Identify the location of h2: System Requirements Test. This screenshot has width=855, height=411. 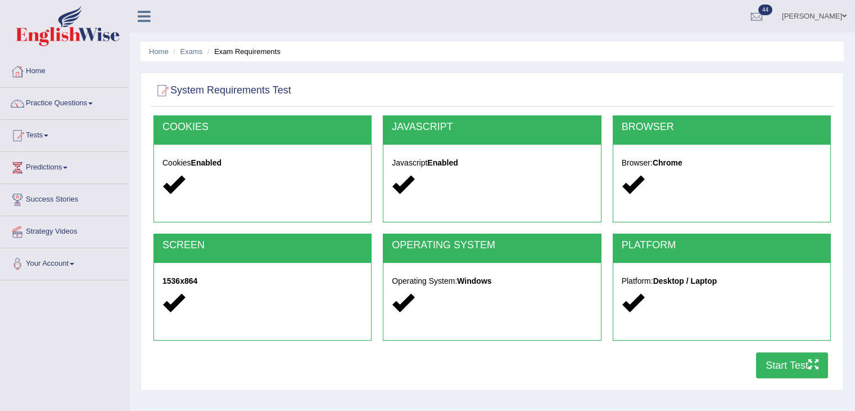
(222, 91).